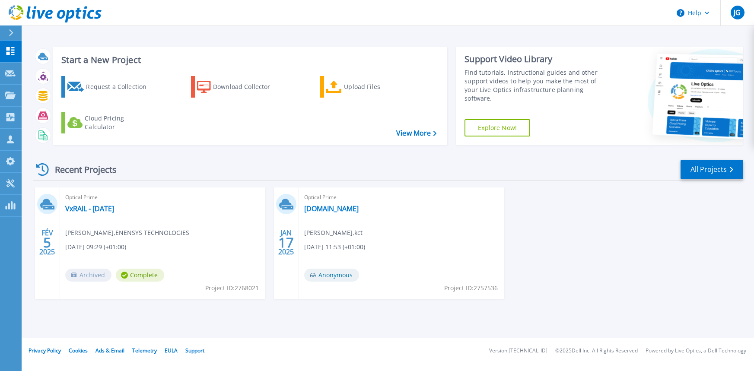 The height and width of the screenshot is (371, 754). Describe the element at coordinates (140, 275) in the screenshot. I see `span: Complete` at that location.